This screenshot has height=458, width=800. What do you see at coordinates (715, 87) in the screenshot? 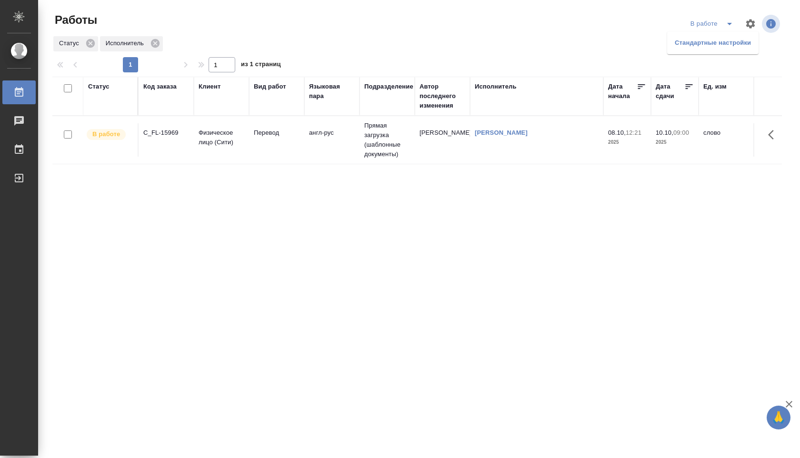
I see `div: Ед. изм` at bounding box center [715, 87].